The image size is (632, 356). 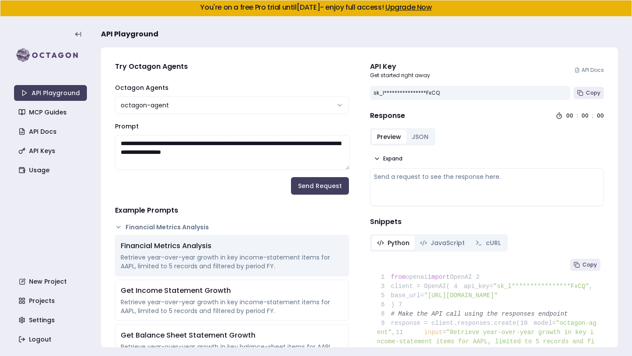 What do you see at coordinates (479, 277) in the screenshot?
I see `span: 2` at bounding box center [479, 277].